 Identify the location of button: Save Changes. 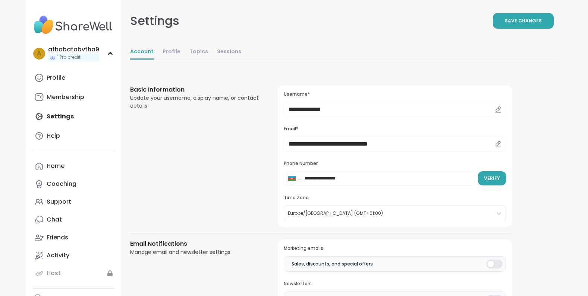
(523, 21).